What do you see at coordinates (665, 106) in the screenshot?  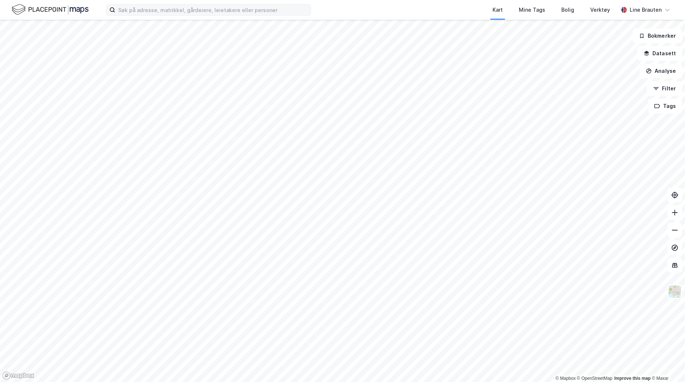 I see `button: Tags` at bounding box center [665, 106].